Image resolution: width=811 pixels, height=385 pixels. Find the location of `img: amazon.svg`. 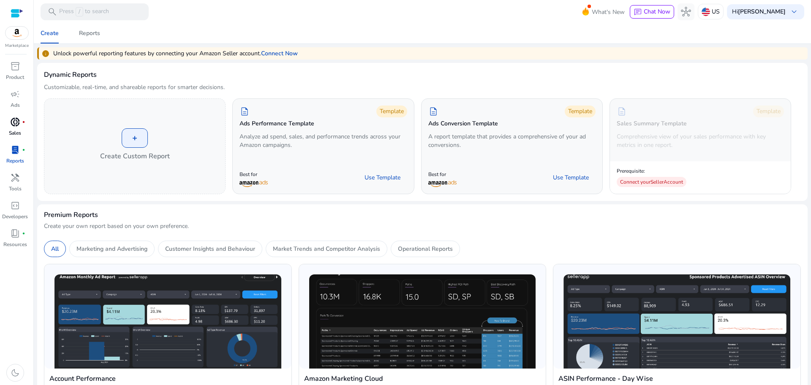

img: amazon.svg is located at coordinates (17, 33).